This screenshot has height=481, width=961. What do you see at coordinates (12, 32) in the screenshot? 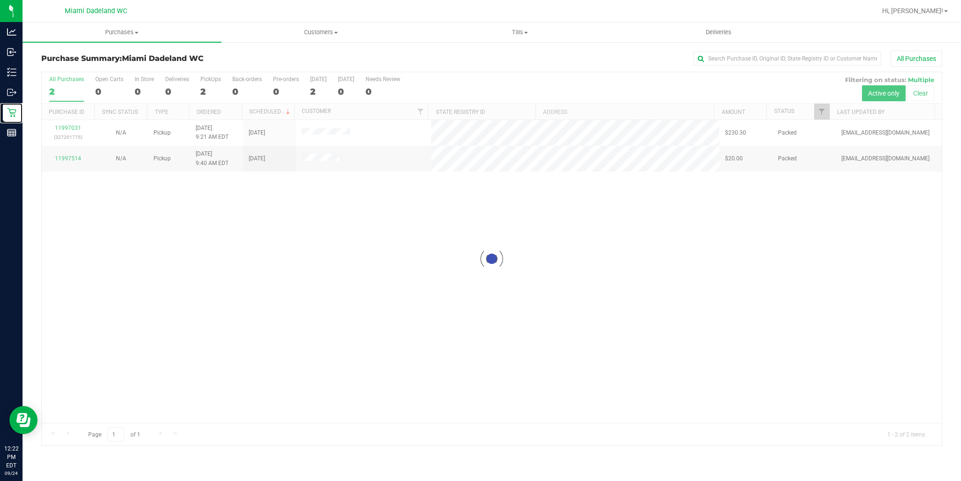
I see `inline-svg: Analytics` at bounding box center [12, 32].